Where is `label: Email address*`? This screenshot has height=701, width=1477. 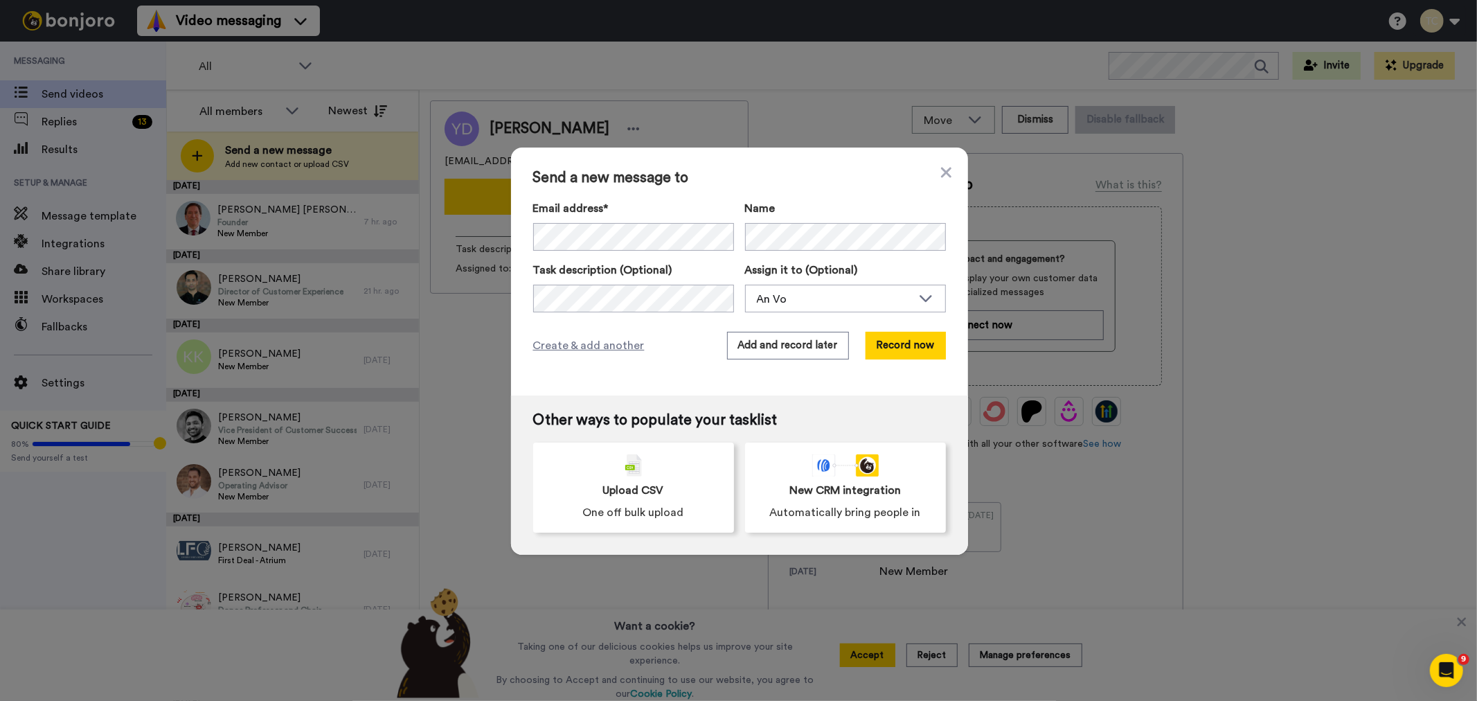 label: Email address* is located at coordinates (634, 208).